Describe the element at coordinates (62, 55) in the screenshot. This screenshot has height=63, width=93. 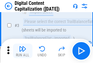
I see `div: Skip` at that location.